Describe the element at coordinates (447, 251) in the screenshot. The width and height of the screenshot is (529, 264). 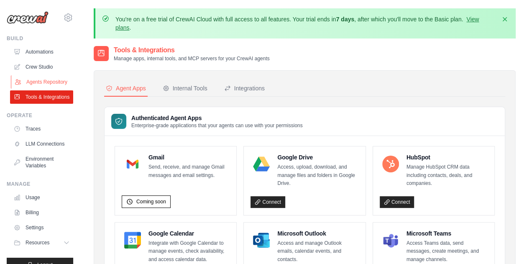
I see `p: Access Teams data, send messages, create meetings, and manage channels.` at that location.